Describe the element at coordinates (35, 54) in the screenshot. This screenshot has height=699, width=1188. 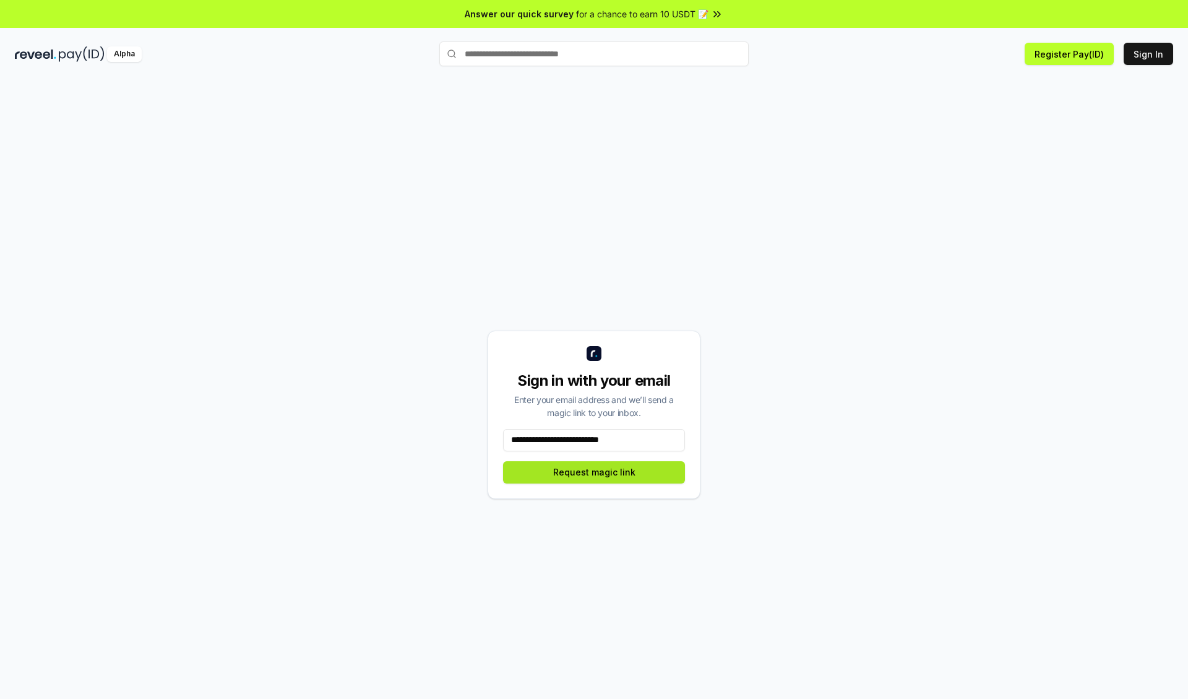
I see `img: reveel_dark` at that location.